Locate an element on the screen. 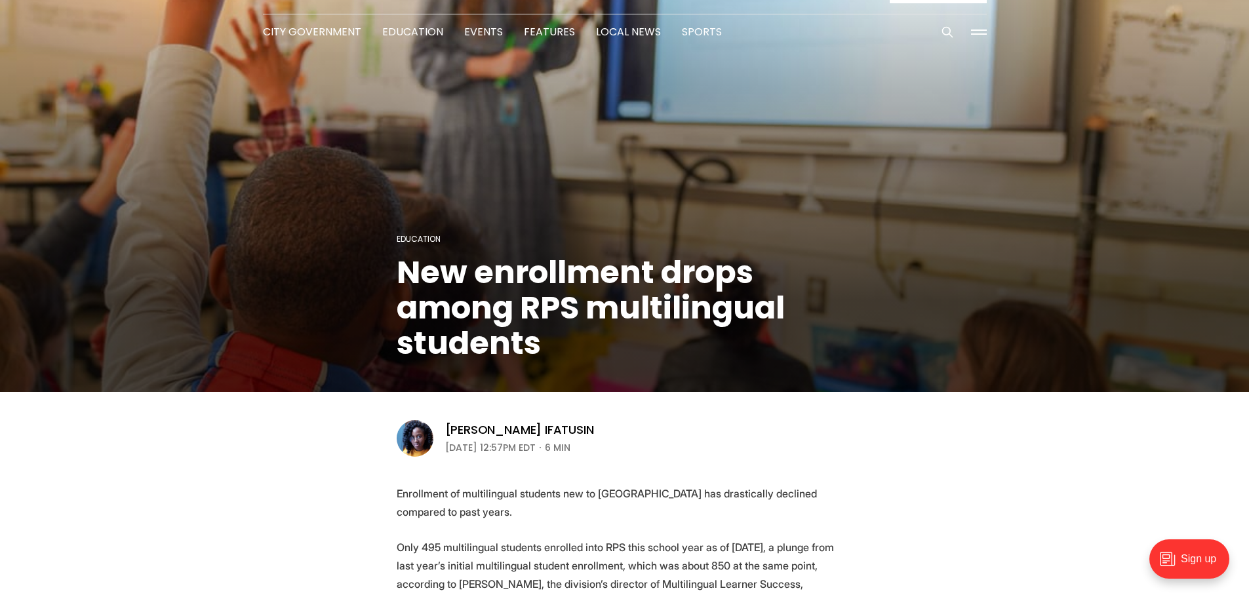 The image size is (1249, 597). img: Victoria A. Ifatusin is located at coordinates (415, 438).